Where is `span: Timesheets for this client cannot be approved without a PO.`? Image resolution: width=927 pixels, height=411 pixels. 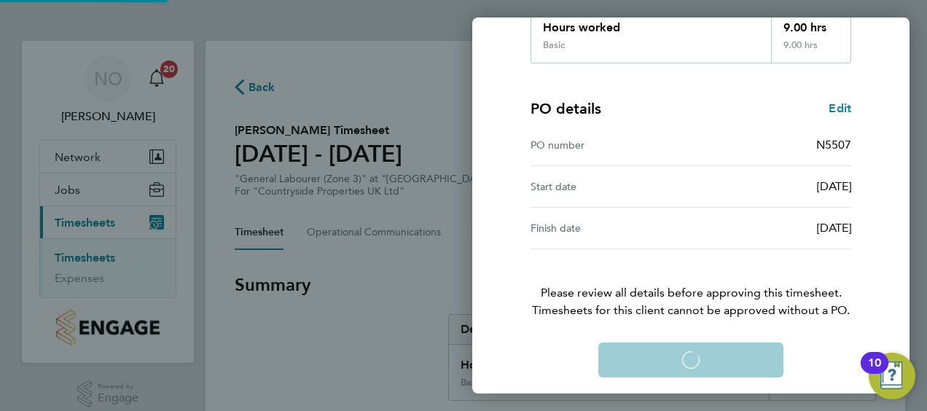 span: Timesheets for this client cannot be approved without a PO. is located at coordinates (691, 310).